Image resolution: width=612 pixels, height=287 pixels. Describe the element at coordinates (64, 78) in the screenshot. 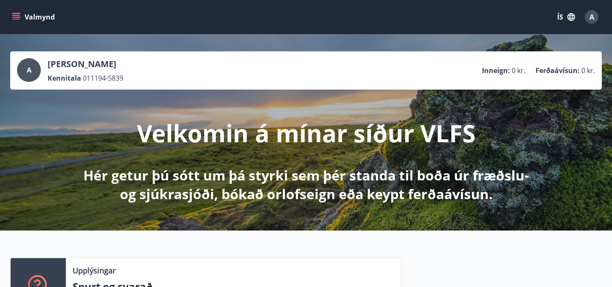

I see `p: Kennitala` at that location.